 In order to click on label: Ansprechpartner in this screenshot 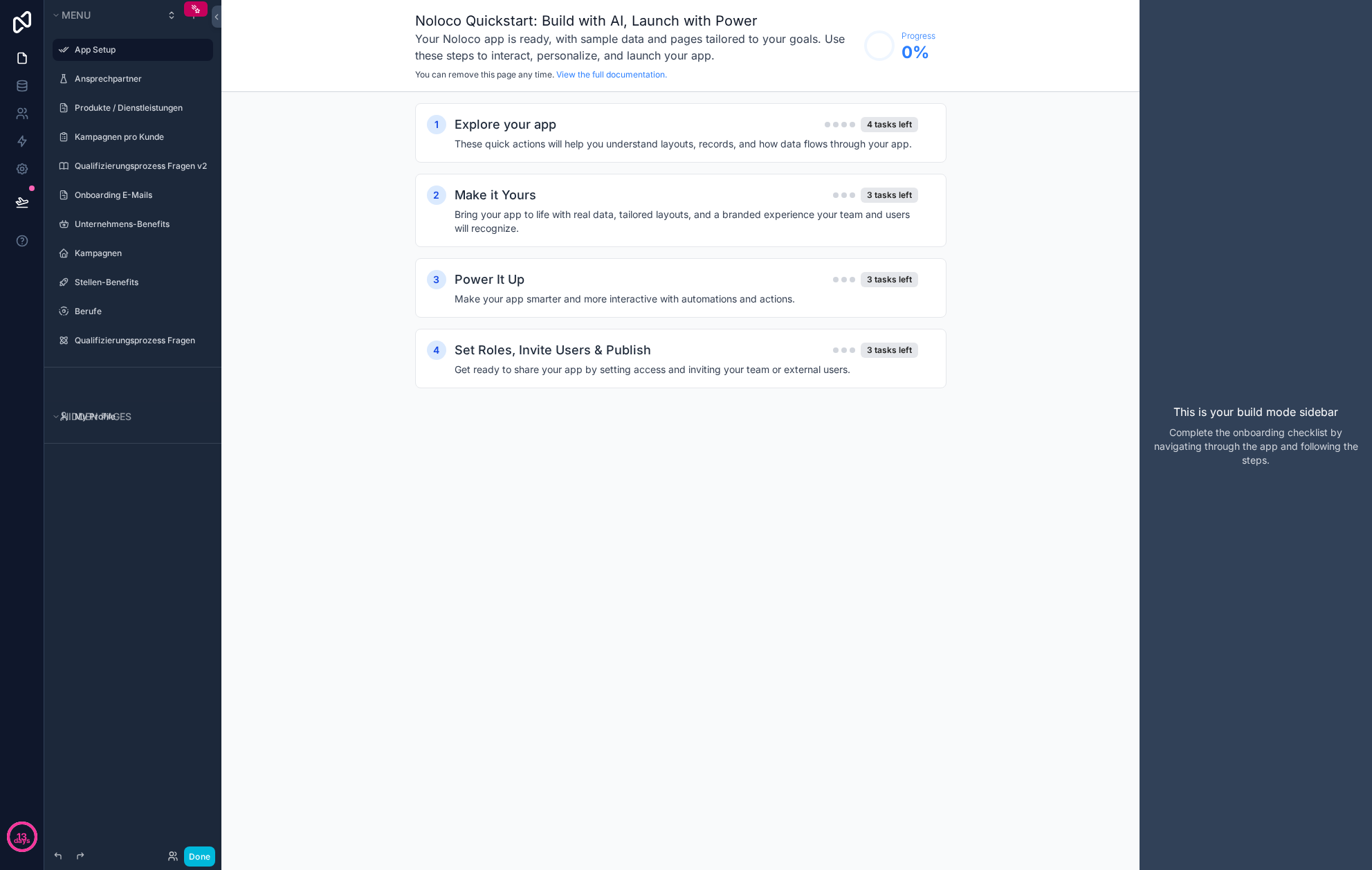, I will do `click(140, 79)`.